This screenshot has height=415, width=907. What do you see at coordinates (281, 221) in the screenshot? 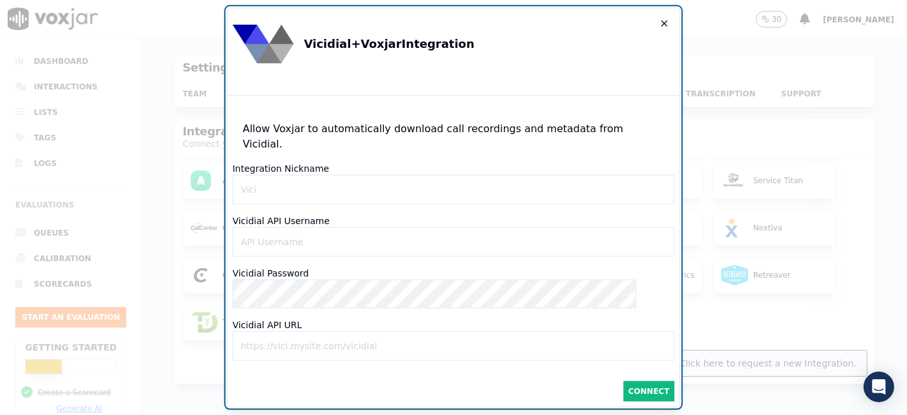
I see `label: Vicidial API Username` at bounding box center [281, 221].